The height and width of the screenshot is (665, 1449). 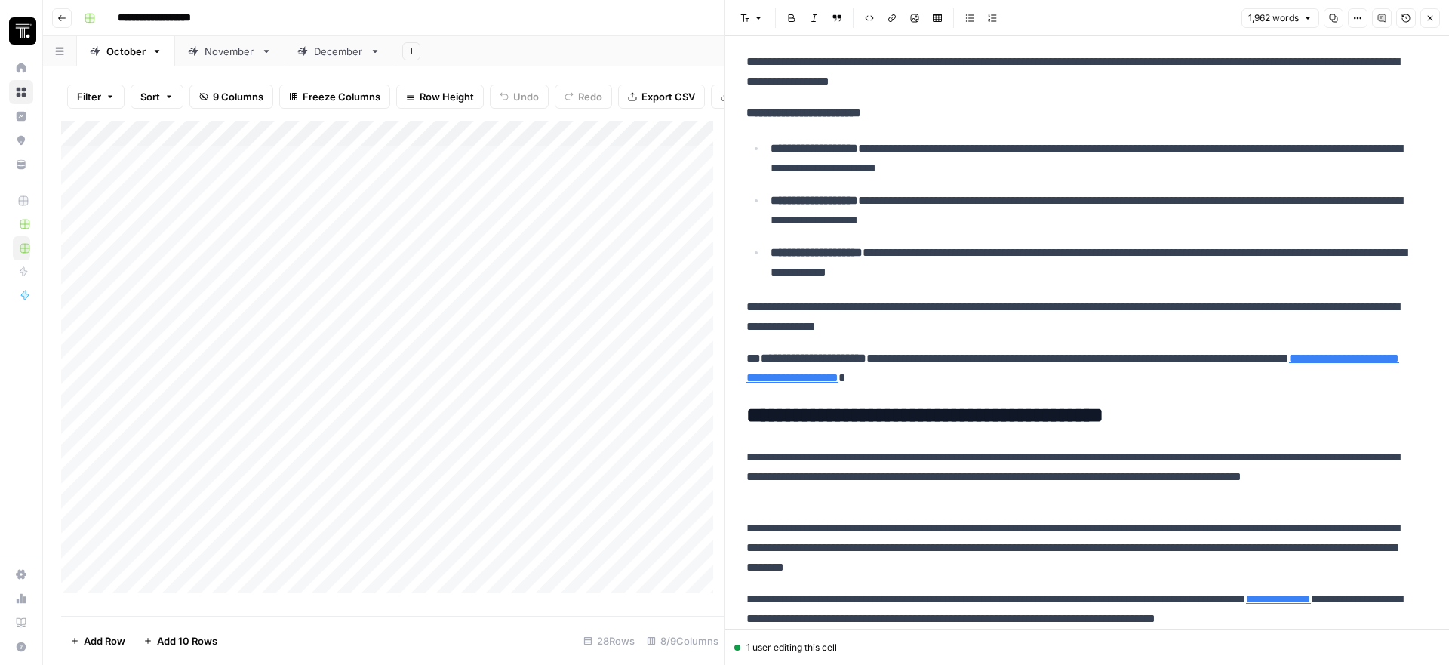 I want to click on span: Filter, so click(x=89, y=97).